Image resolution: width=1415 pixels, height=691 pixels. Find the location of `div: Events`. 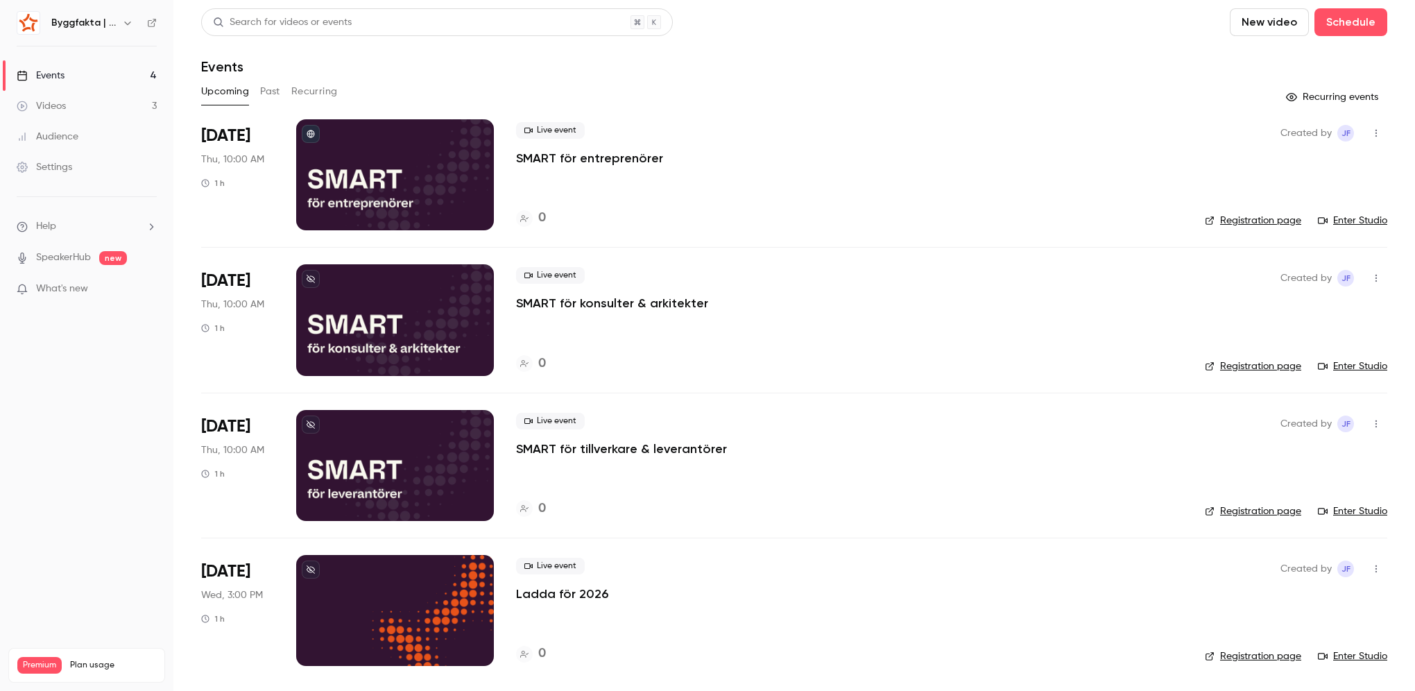

div: Events is located at coordinates (40, 76).